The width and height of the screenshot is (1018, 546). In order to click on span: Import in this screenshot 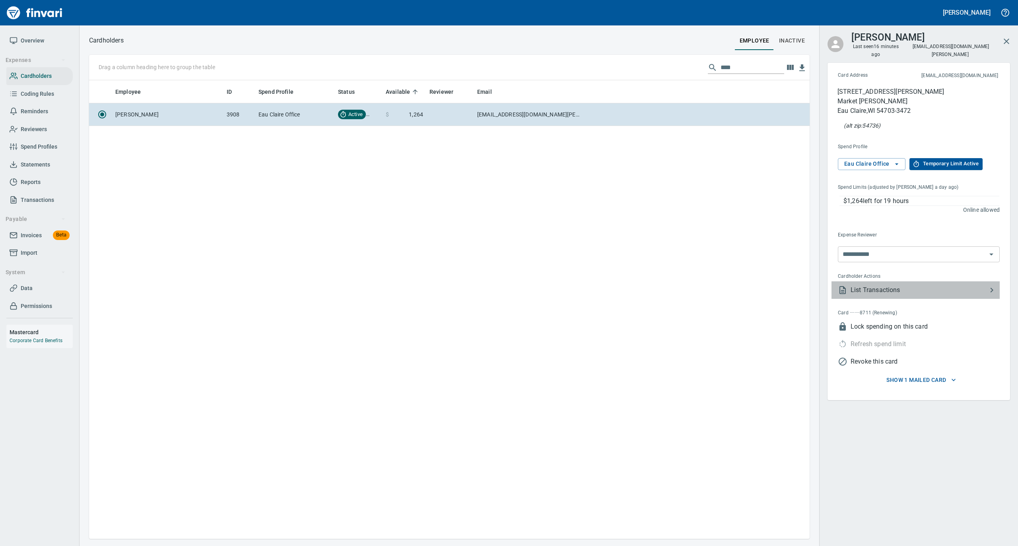, I will do `click(29, 253)`.